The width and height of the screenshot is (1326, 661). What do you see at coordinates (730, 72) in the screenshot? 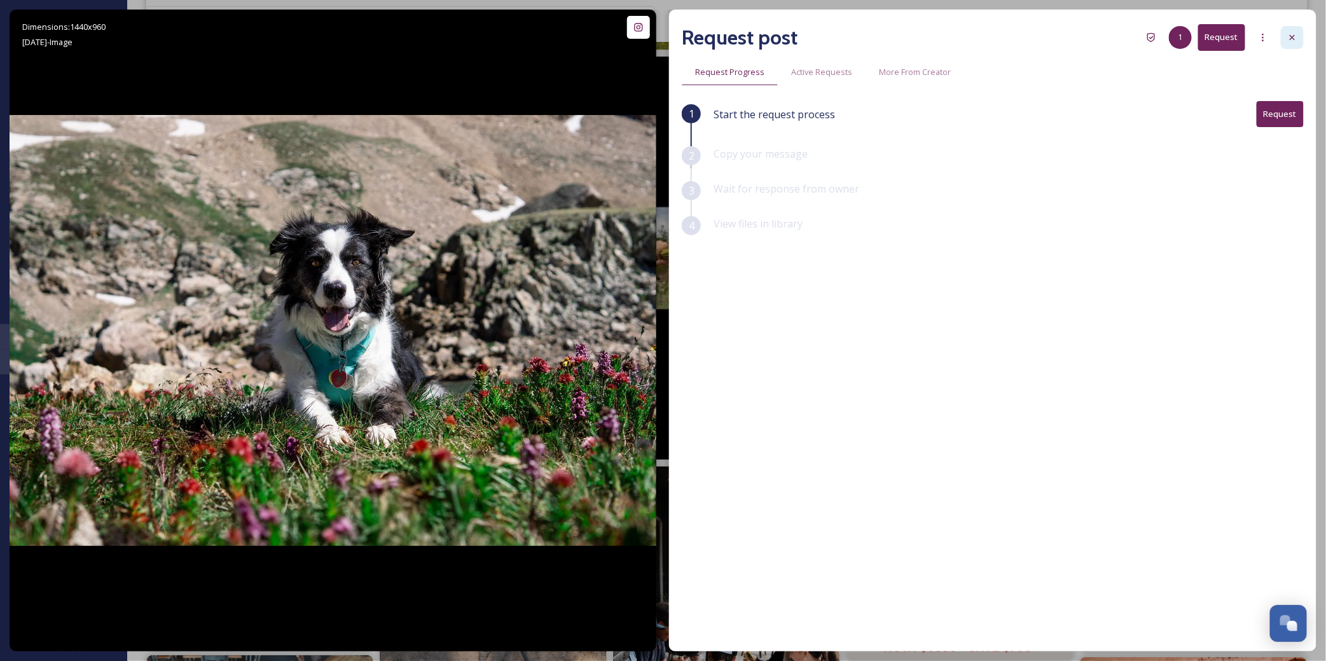
I see `span: Request Progress` at bounding box center [730, 72].